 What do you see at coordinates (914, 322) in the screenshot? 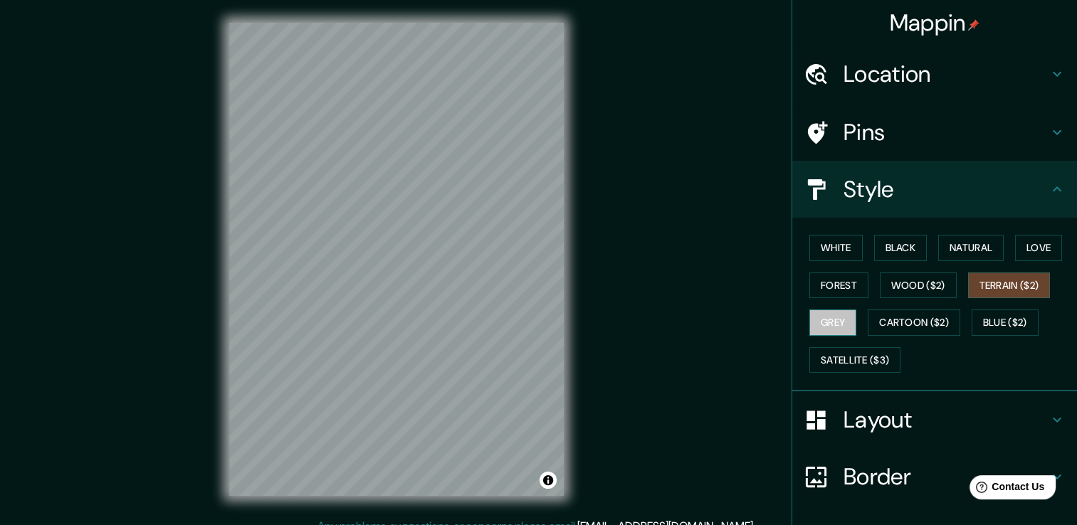
I see `button: Cartoon ($2)` at bounding box center [914, 322].